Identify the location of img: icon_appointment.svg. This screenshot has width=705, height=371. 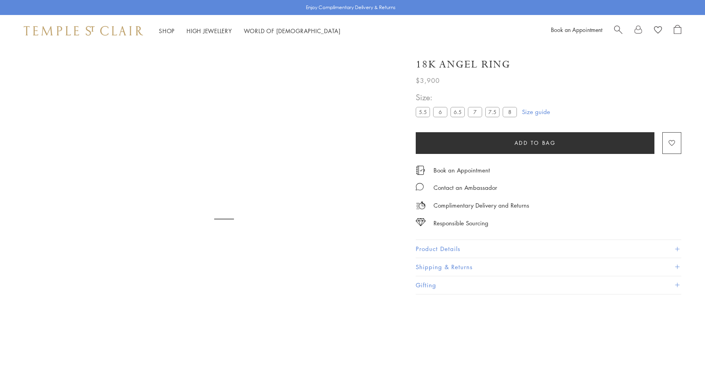
(420, 170).